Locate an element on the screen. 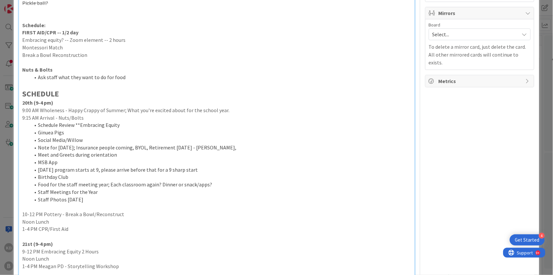 The height and width of the screenshot is (275, 553). li: Schedule Review **Embracing Equity is located at coordinates (221, 125).